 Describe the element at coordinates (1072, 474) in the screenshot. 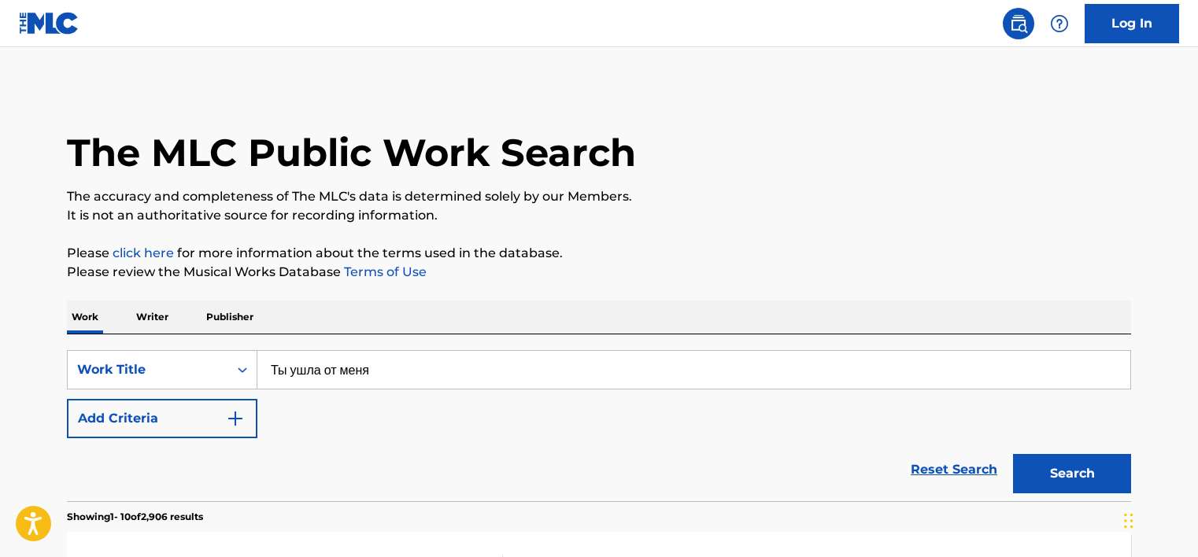

I see `button: Search` at that location.